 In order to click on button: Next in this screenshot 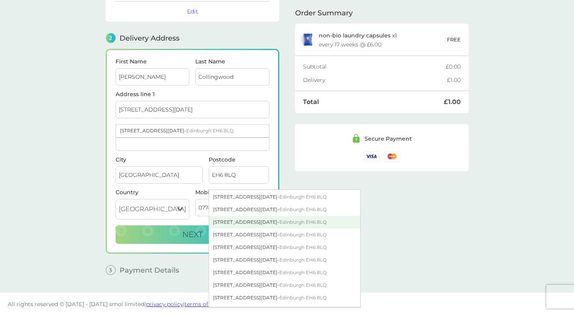, I will do `click(192, 235)`.